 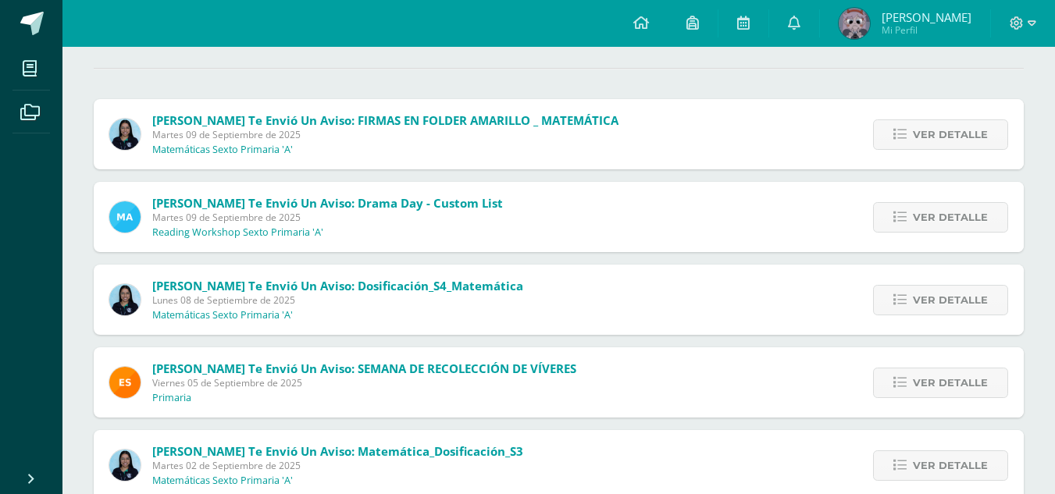 I want to click on img: 51297686cd001f20f1b4136f7b1f914a.png, so click(x=125, y=217).